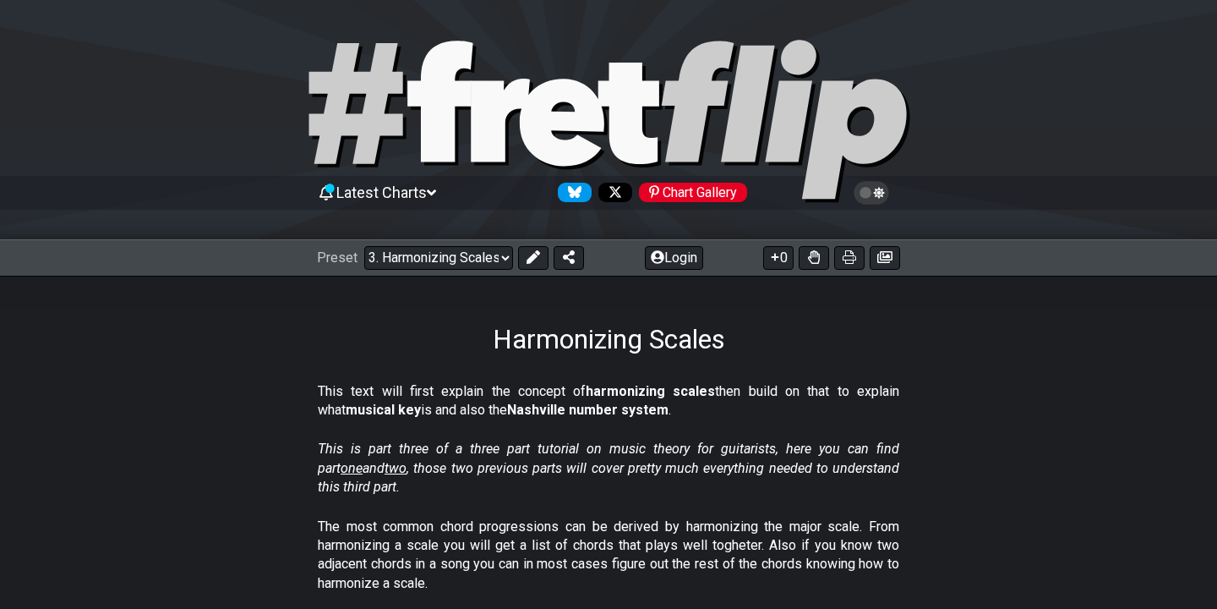  I want to click on button: Create image, so click(885, 258).